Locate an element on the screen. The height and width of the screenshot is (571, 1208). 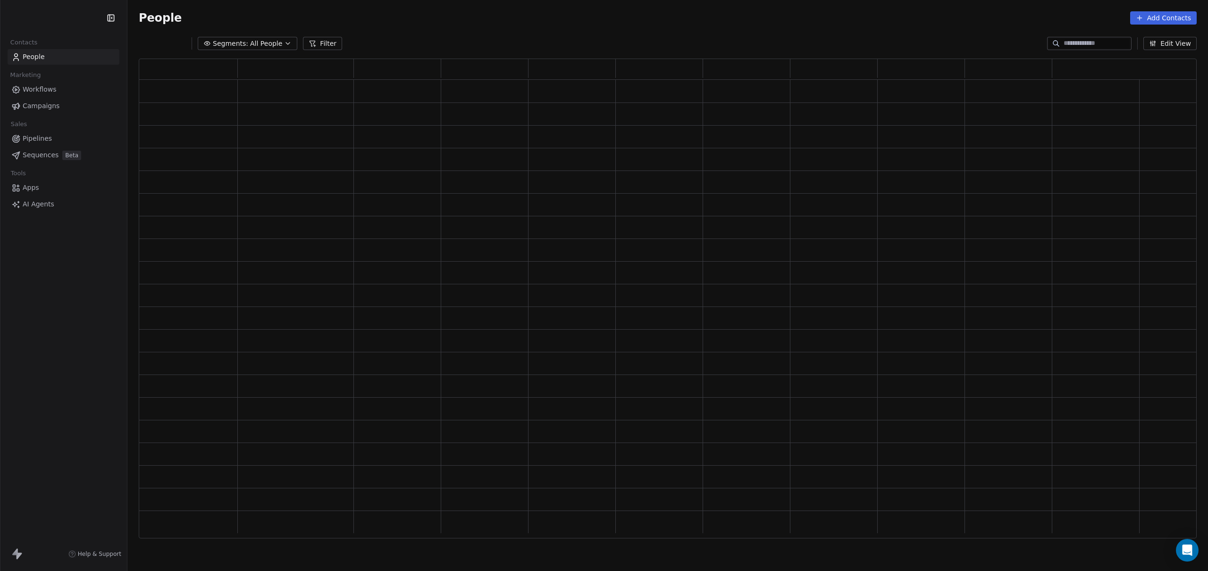
div: Open Intercom Messenger is located at coordinates (1188, 550).